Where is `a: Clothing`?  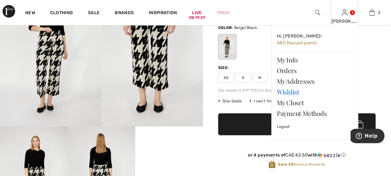
a: Clothing is located at coordinates (61, 13).